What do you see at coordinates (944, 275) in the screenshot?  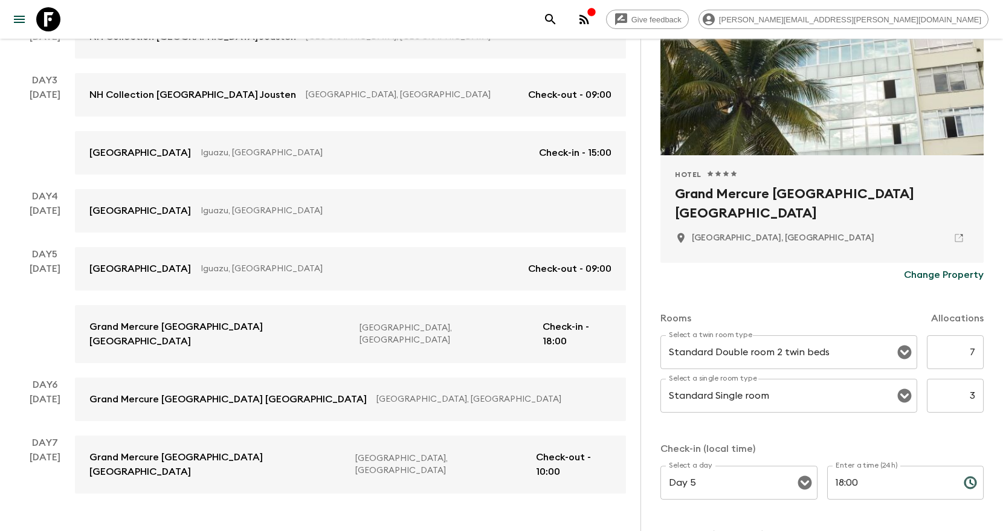 I see `button: Change Property` at bounding box center [944, 275].